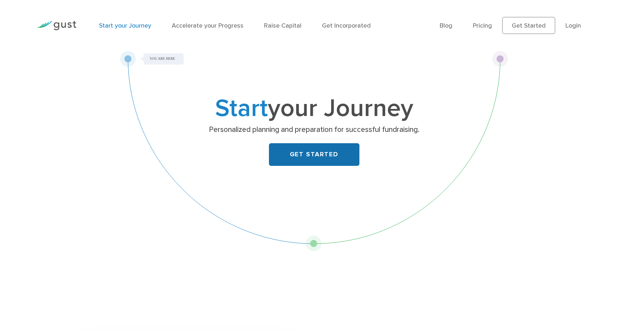  I want to click on a: Pricing, so click(482, 25).